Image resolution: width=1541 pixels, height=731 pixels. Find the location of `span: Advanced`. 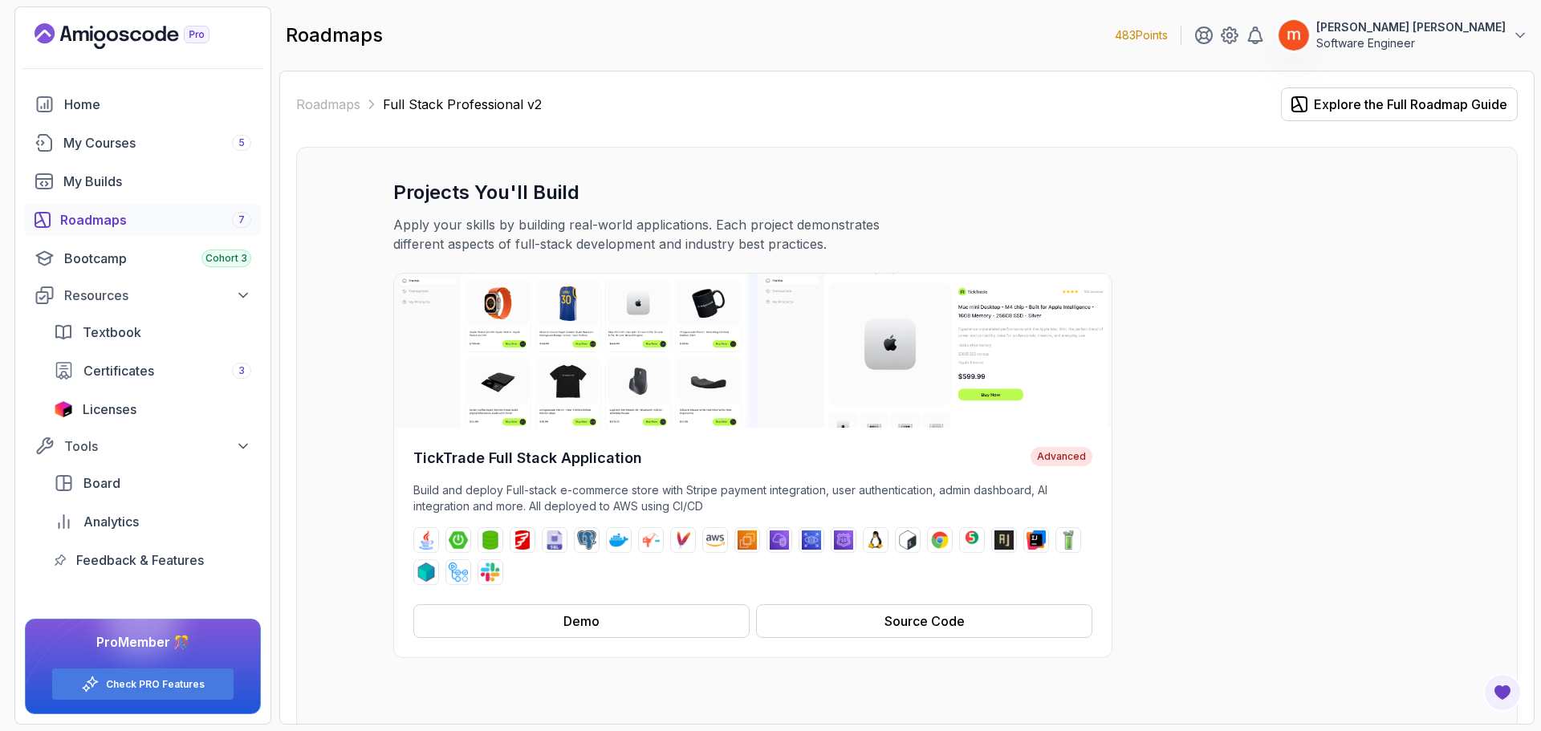

span: Advanced is located at coordinates (1061, 457).